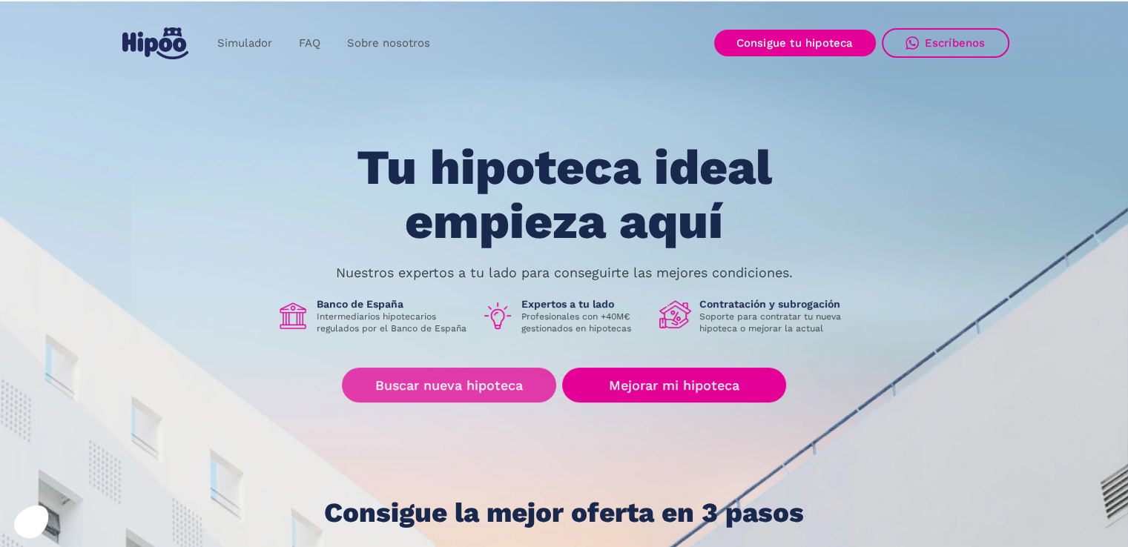 The width and height of the screenshot is (1128, 547). I want to click on a: home, so click(156, 43).